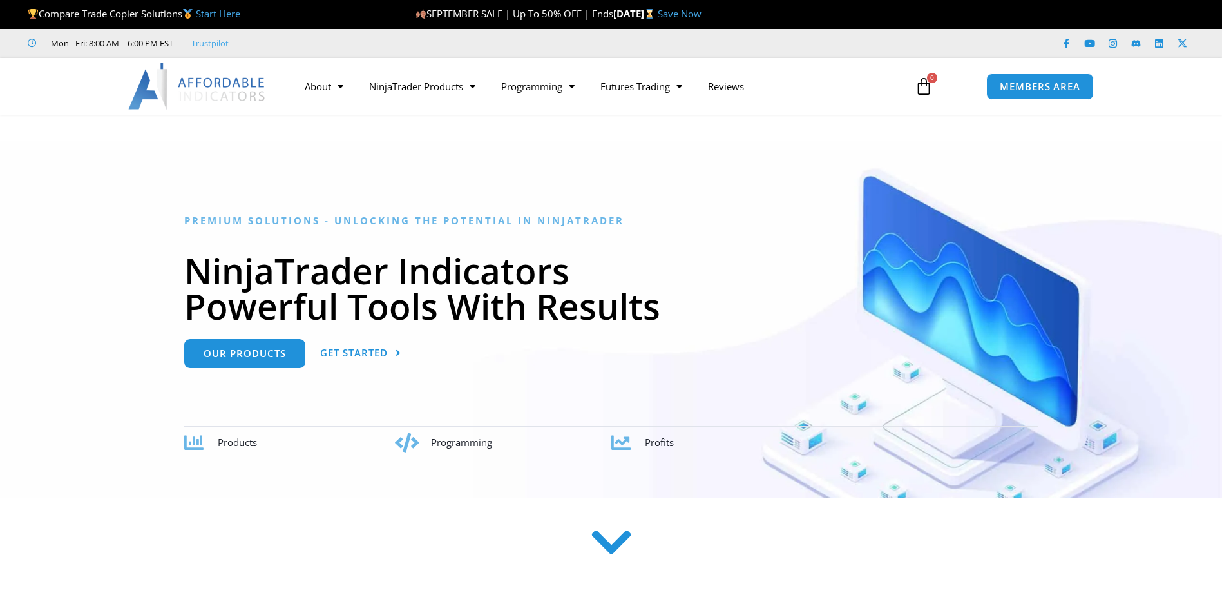  What do you see at coordinates (538, 86) in the screenshot?
I see `a: Programming` at bounding box center [538, 86].